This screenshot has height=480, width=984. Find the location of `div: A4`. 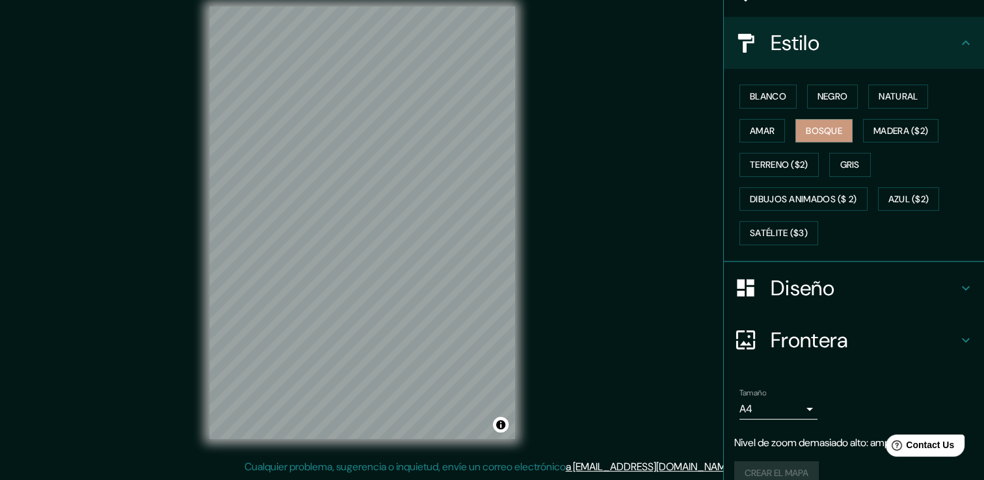

div: A4 is located at coordinates (778, 409).